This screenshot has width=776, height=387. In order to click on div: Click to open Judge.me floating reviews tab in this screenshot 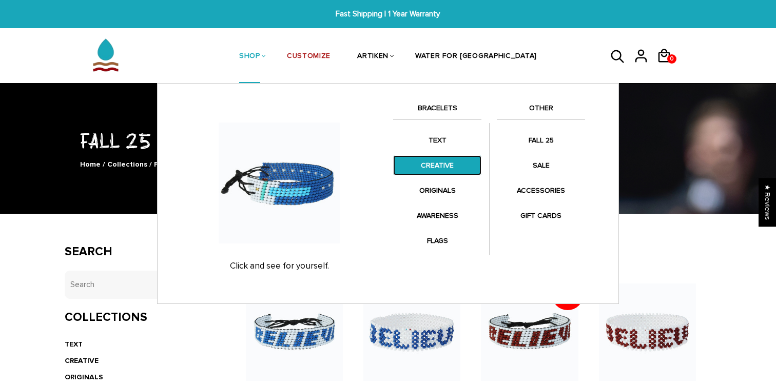, I will do `click(767, 202)`.